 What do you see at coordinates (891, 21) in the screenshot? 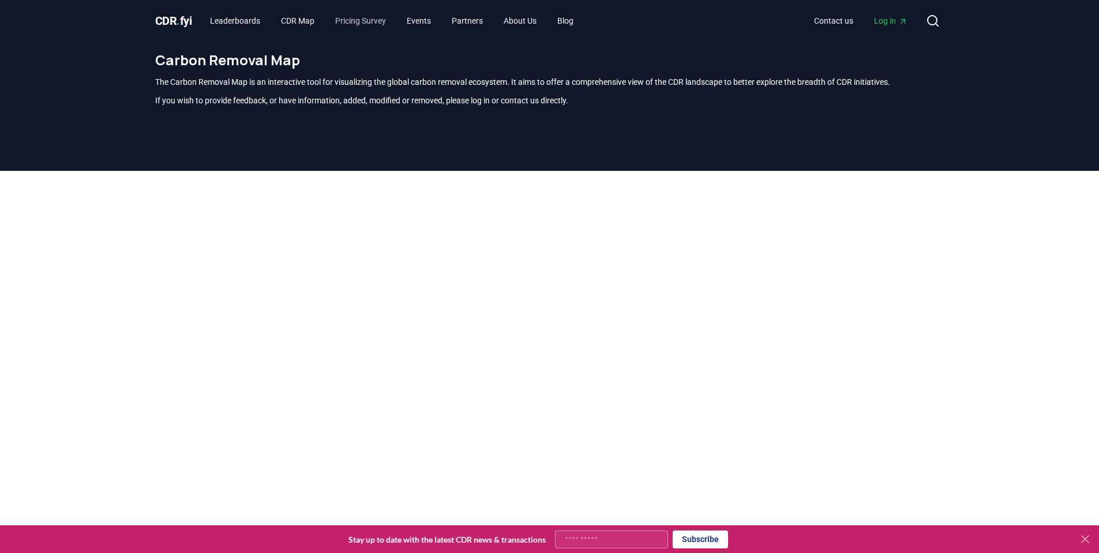
I see `a: Log in` at bounding box center [891, 21].